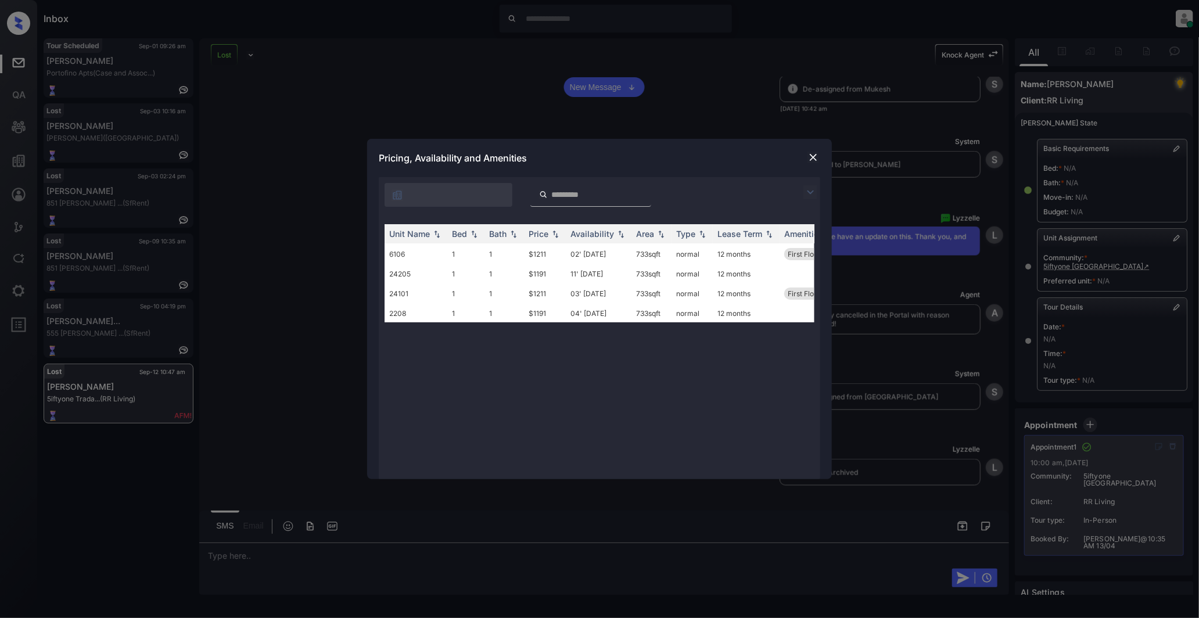  I want to click on div: Availability, so click(592, 234).